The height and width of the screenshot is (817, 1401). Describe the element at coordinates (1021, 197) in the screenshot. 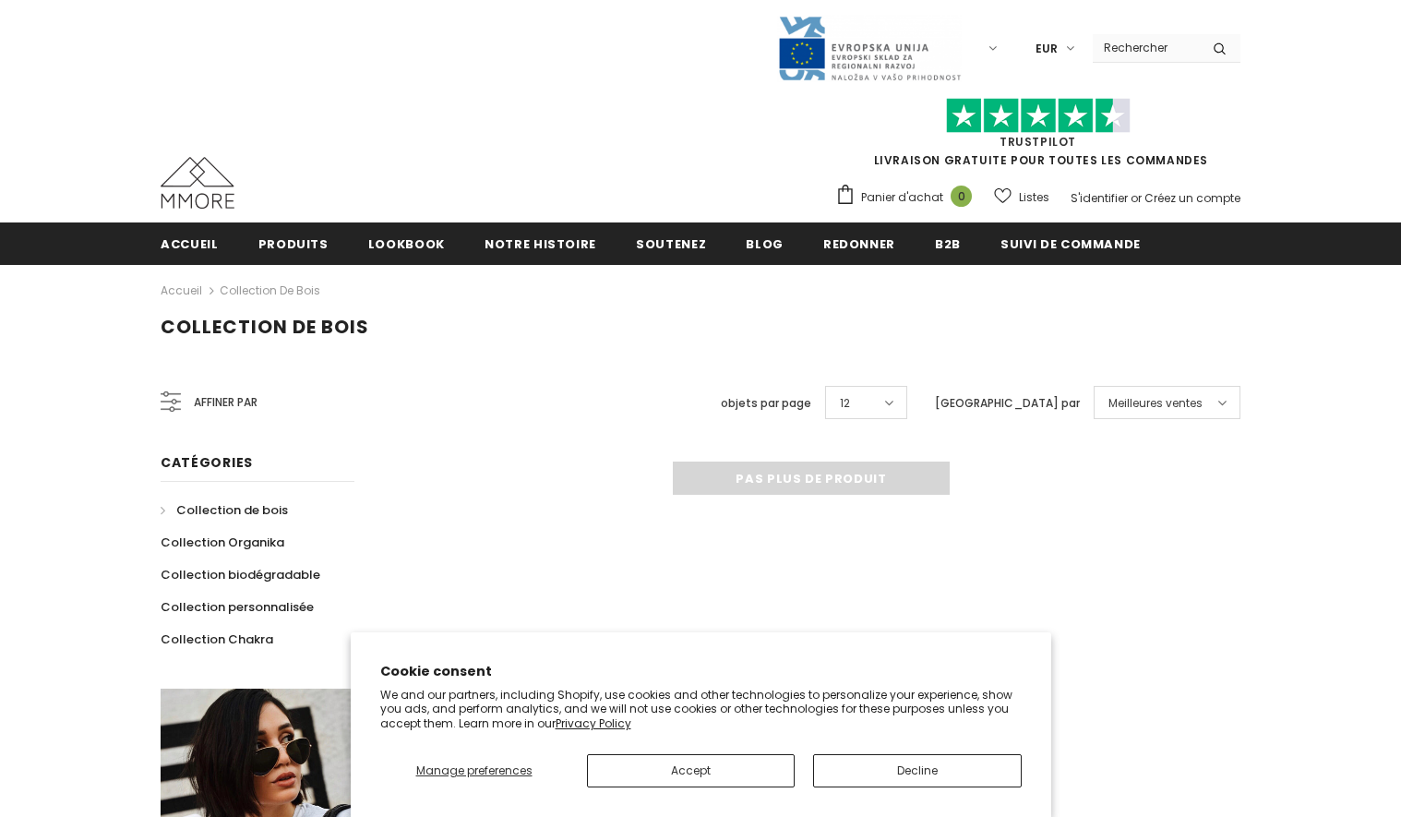

I see `a: Listes` at that location.